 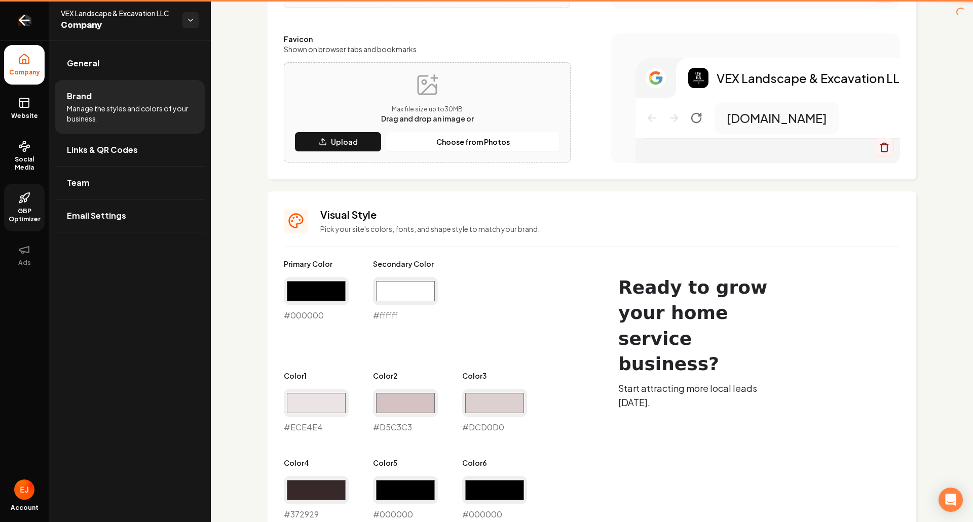 What do you see at coordinates (24, 215) in the screenshot?
I see `span: GBP Optimizer` at bounding box center [24, 215].